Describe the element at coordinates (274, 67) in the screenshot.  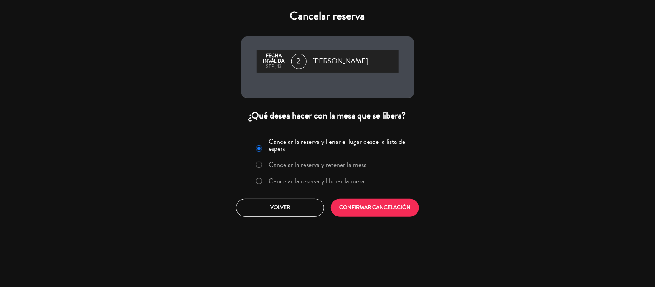
I see `div: sep., 13` at that location.